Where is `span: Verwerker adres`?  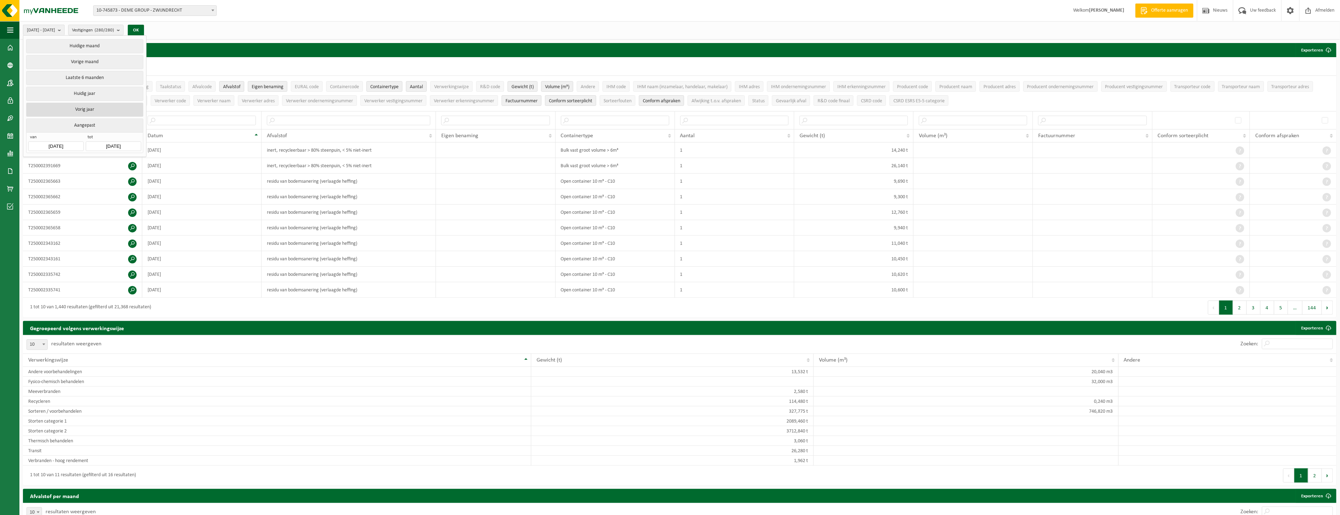
span: Verwerker adres is located at coordinates (258, 101).